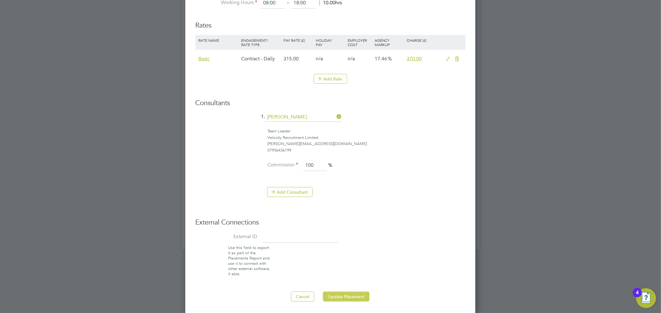 Image resolution: width=661 pixels, height=313 pixels. I want to click on div: Charge (£), so click(423, 40).